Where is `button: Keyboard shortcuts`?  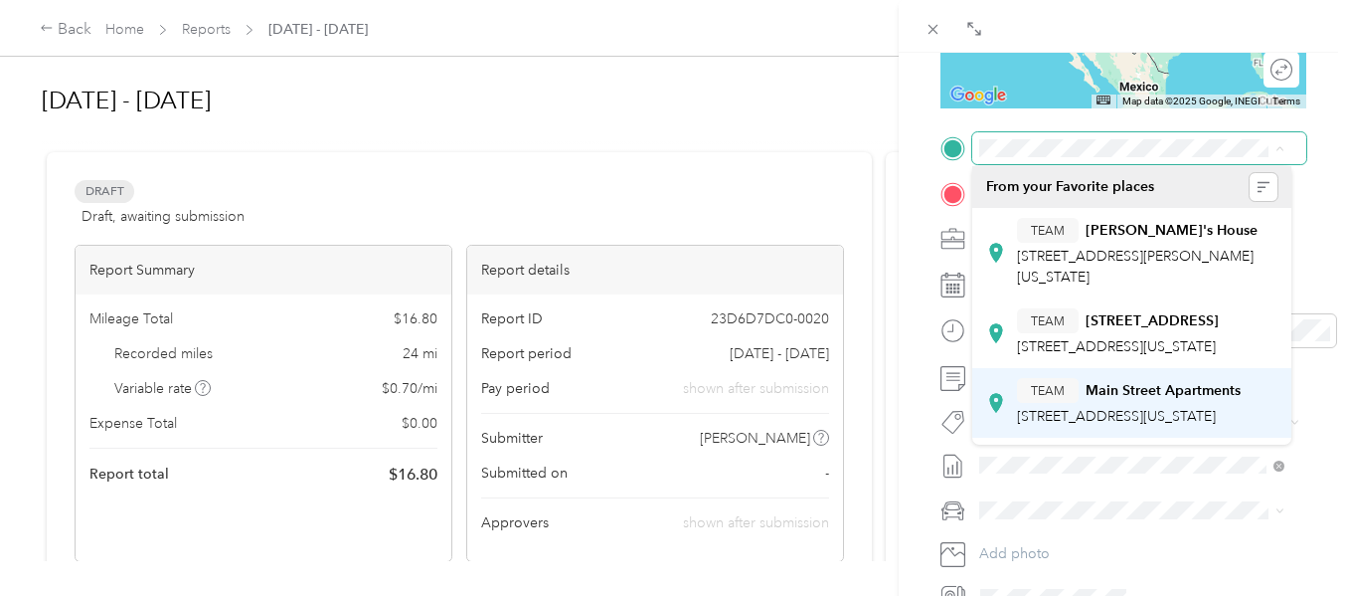 button: Keyboard shortcuts is located at coordinates (1104, 99).